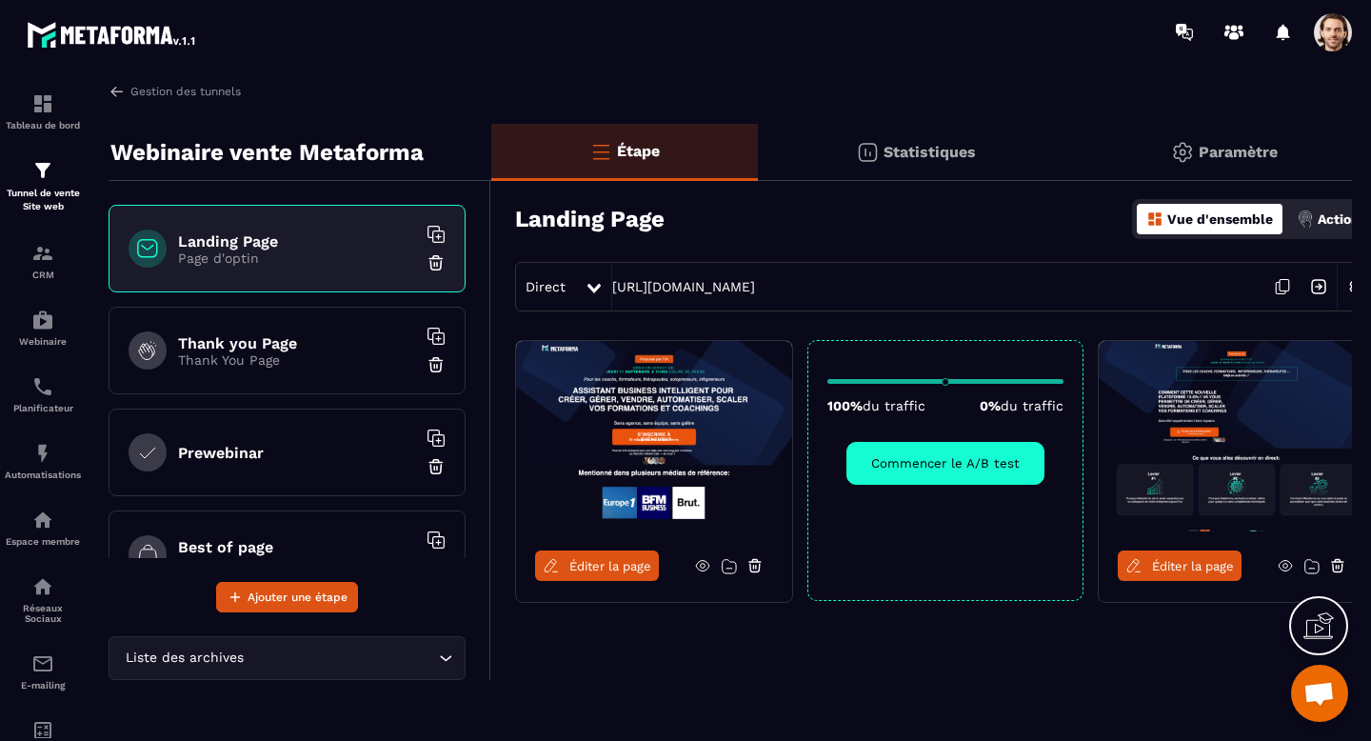  I want to click on p: 100%, so click(876, 406).